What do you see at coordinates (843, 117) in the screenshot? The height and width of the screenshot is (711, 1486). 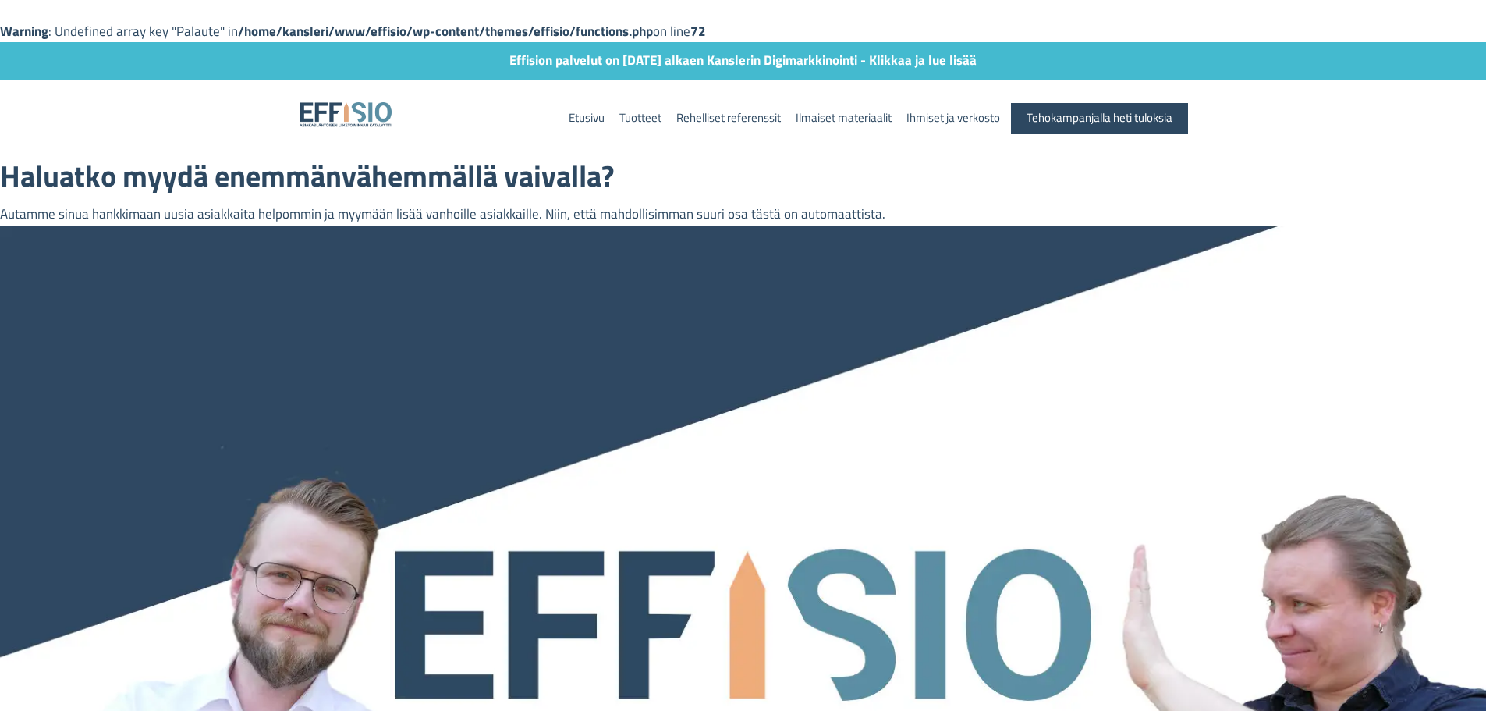 I see `a: Ilmaiset materiaalit` at bounding box center [843, 117].